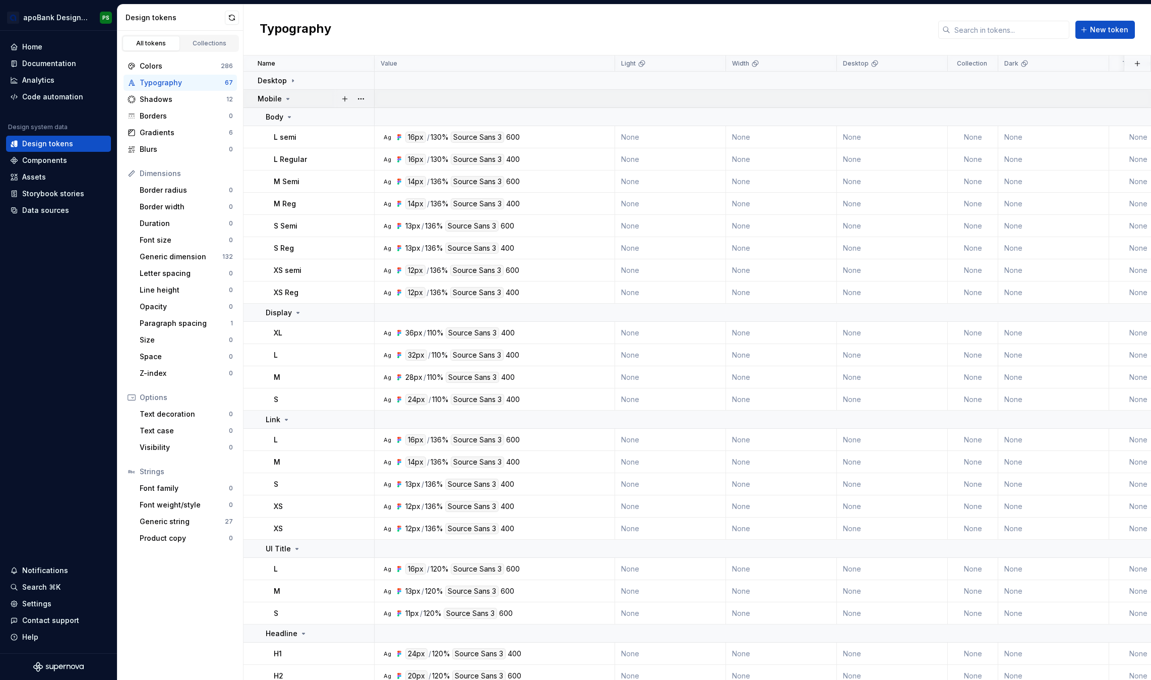  I want to click on p: L, so click(276, 355).